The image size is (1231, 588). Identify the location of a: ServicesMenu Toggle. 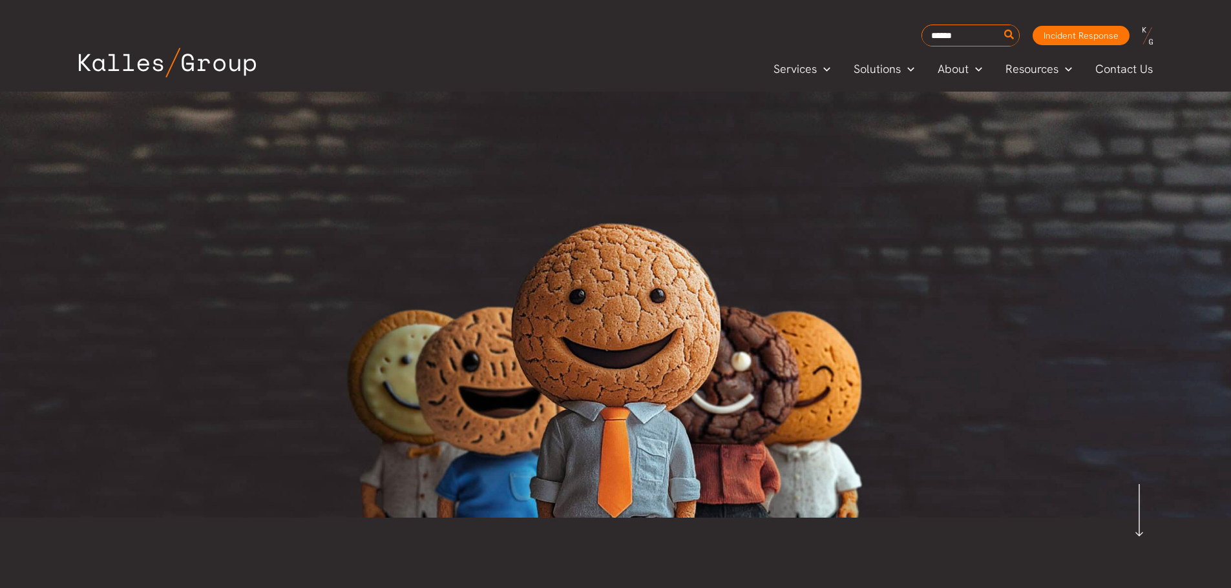
(802, 69).